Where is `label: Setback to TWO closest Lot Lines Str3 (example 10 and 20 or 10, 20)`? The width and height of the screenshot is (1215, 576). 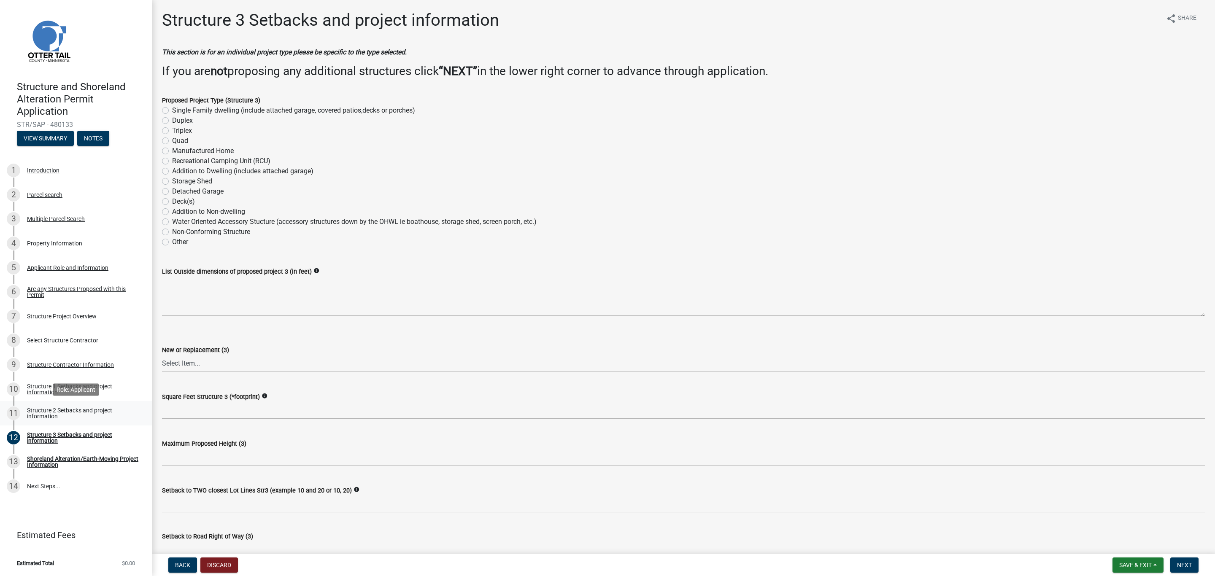
label: Setback to TWO closest Lot Lines Str3 (example 10 and 20 or 10, 20) is located at coordinates (257, 491).